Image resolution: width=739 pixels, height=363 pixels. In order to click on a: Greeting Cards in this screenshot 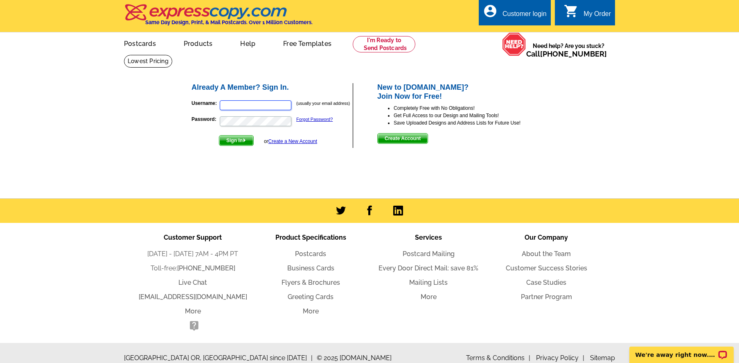, I will do `click(311, 296)`.